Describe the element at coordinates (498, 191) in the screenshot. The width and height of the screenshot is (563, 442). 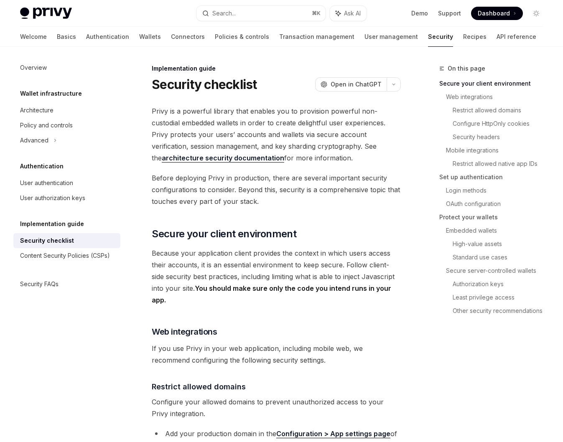
I see `a: Login methods` at that location.